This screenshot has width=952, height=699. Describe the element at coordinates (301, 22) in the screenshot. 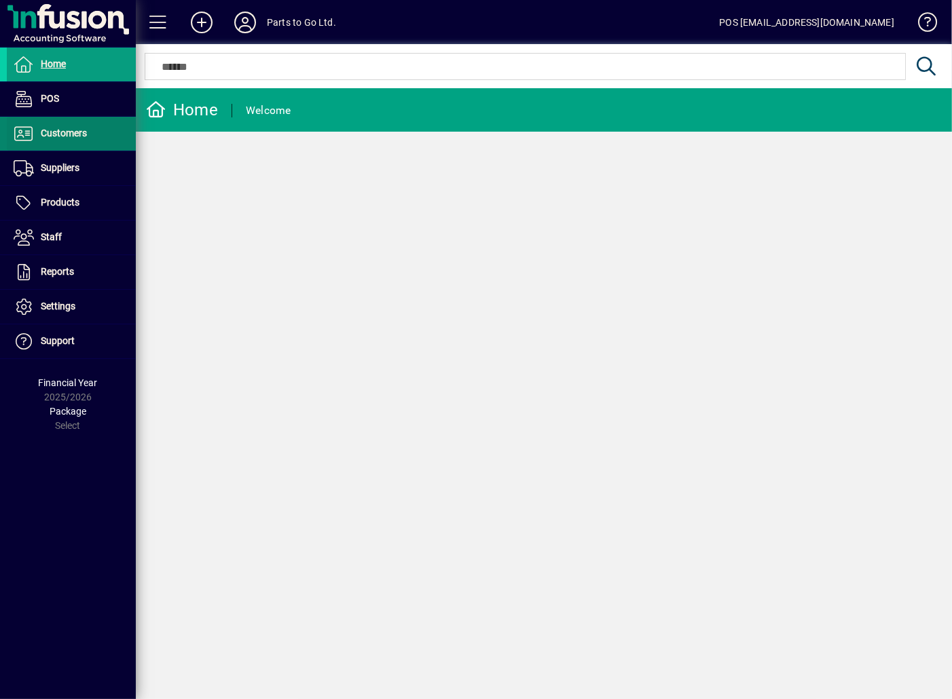

I see `div: Parts to Go Ltd.` at that location.